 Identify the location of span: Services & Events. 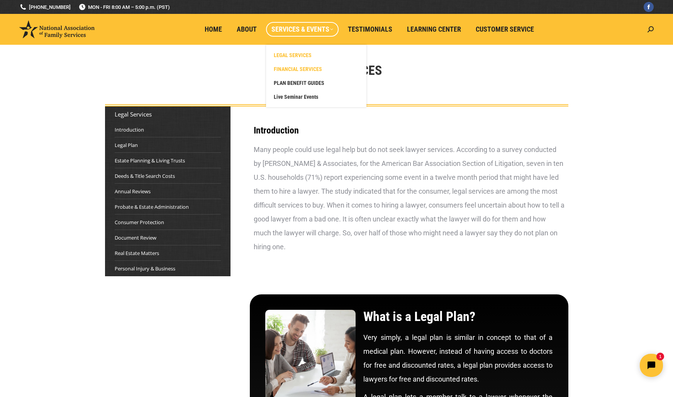
(302, 29).